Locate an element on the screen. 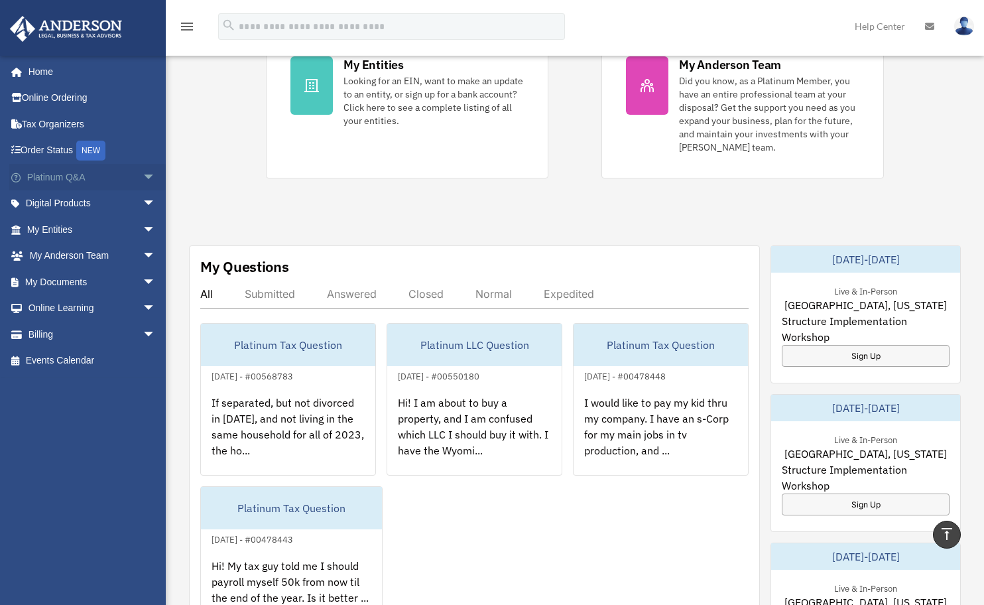 This screenshot has height=605, width=984. div: Expedited is located at coordinates (569, 294).